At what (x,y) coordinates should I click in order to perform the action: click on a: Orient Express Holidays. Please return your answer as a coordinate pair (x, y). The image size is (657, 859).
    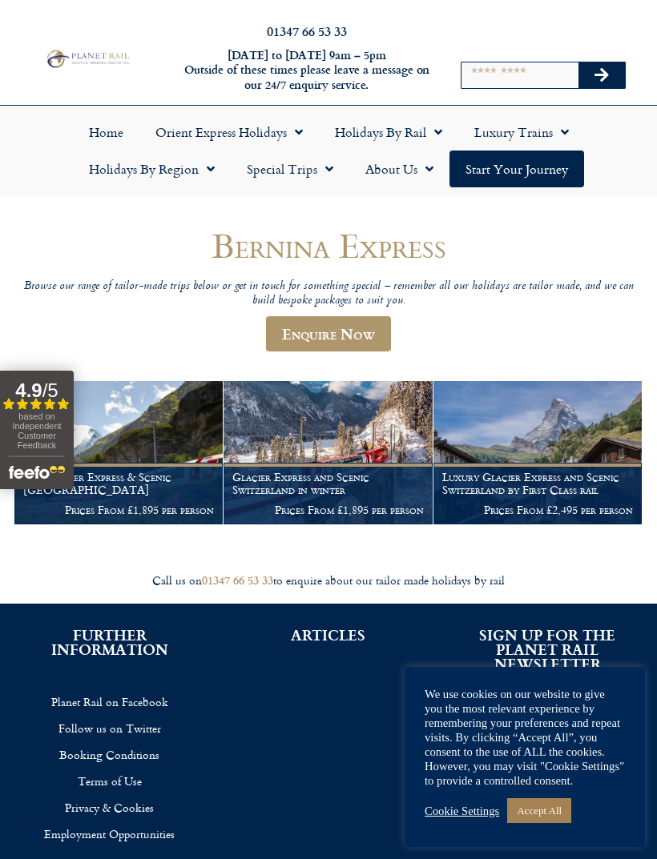
    Looking at the image, I should click on (229, 132).